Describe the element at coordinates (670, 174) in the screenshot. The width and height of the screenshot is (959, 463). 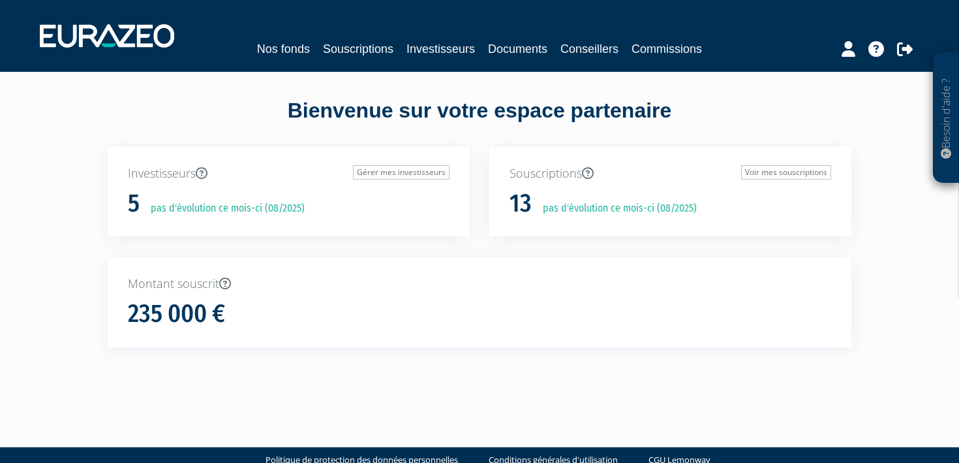
I see `p: Souscriptions` at that location.